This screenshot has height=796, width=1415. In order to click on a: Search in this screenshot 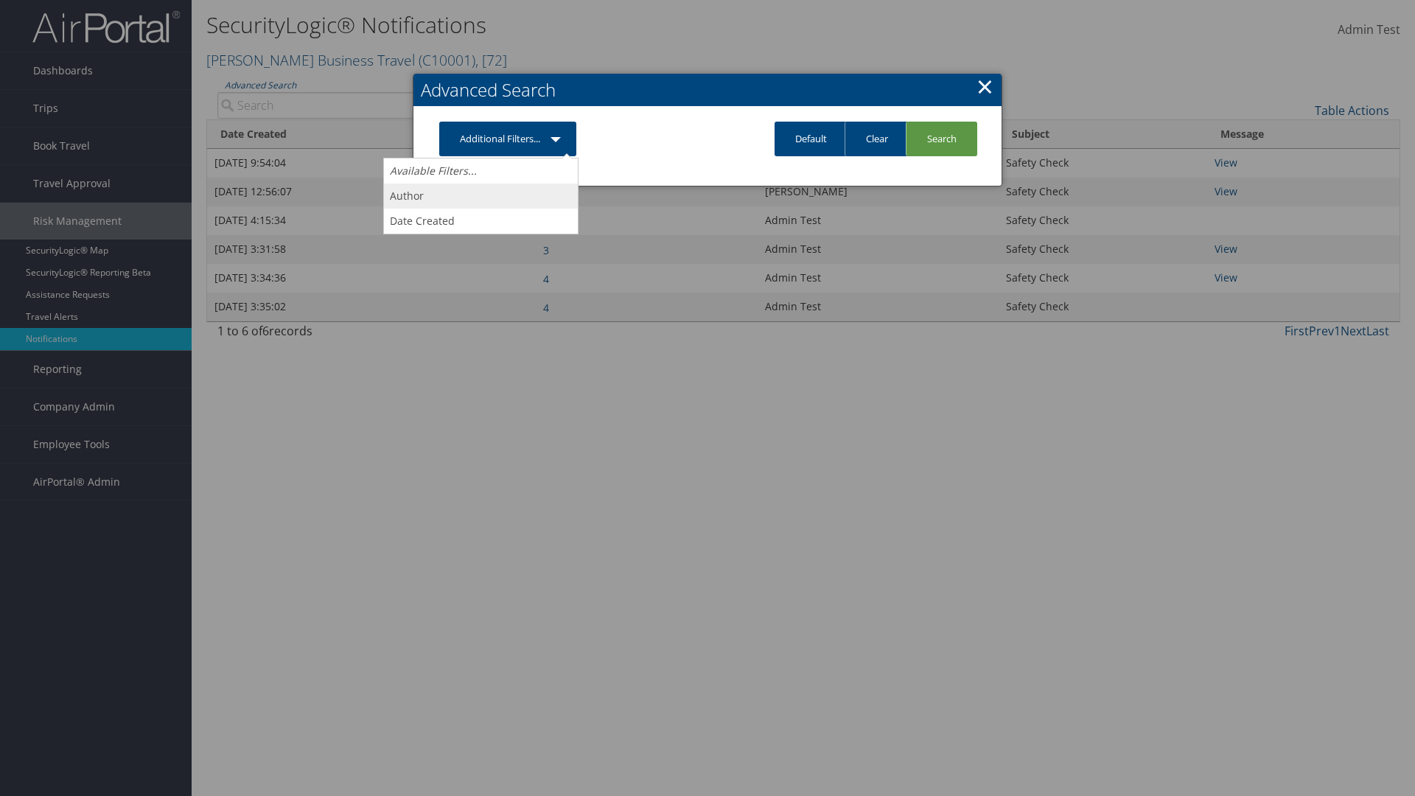, I will do `click(941, 139)`.